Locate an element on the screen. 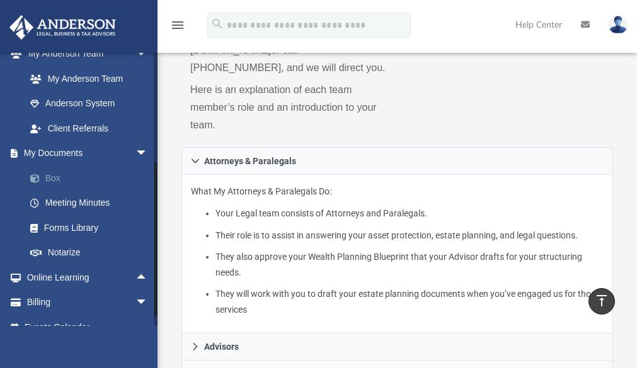 The image size is (637, 368). a: vertical_align_top is located at coordinates (602, 302).